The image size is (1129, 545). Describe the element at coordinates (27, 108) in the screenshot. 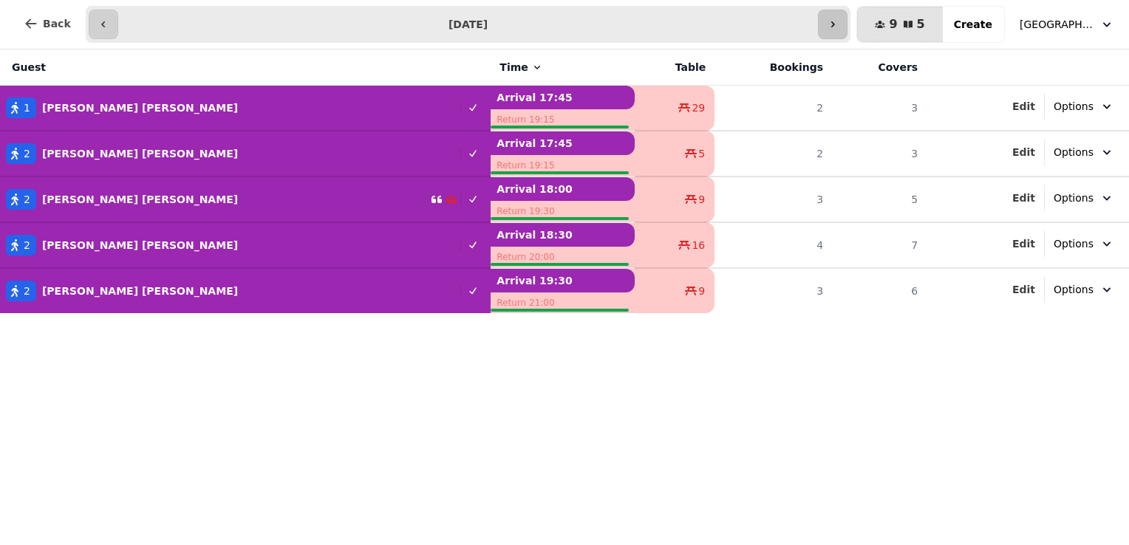

I see `span: 1` at that location.